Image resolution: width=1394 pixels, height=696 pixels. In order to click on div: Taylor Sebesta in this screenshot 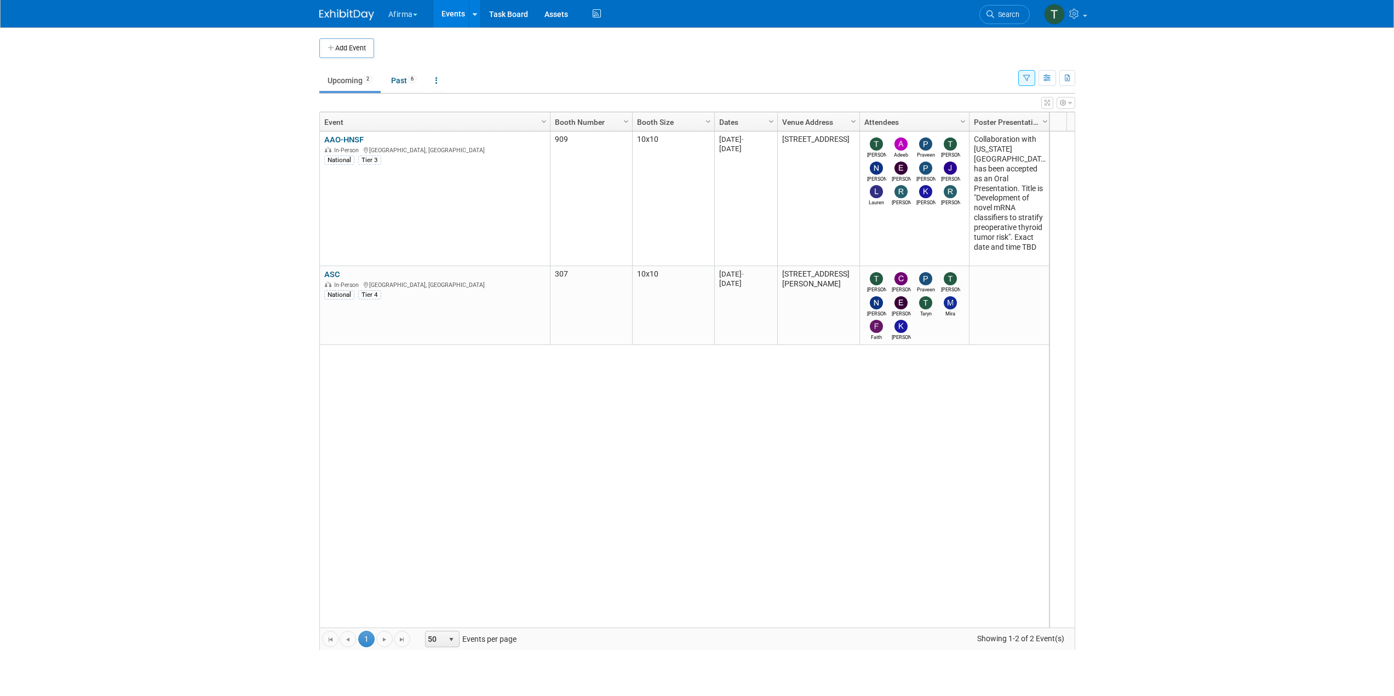, I will do `click(876, 154)`.